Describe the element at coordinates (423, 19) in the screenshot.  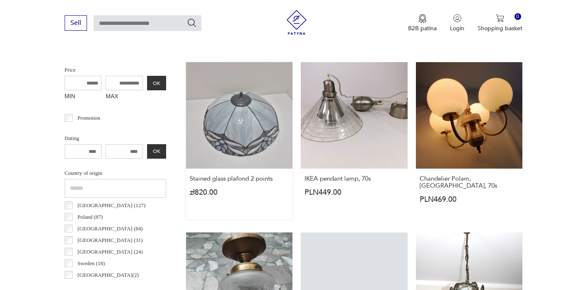
I see `img: Medal icon` at that location.